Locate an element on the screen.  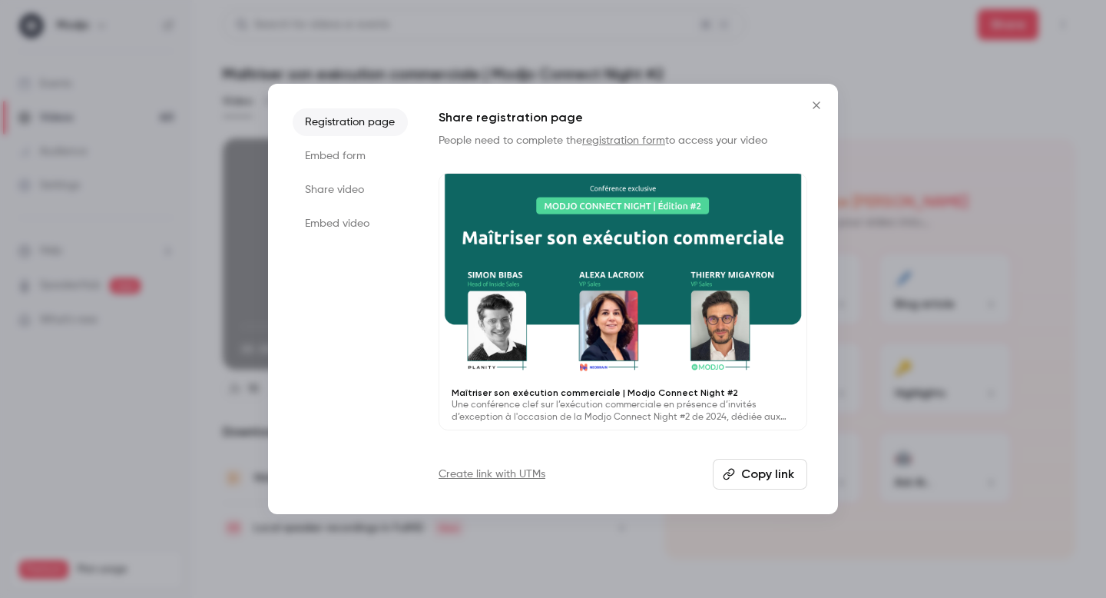
a: registration form is located at coordinates (624, 141).